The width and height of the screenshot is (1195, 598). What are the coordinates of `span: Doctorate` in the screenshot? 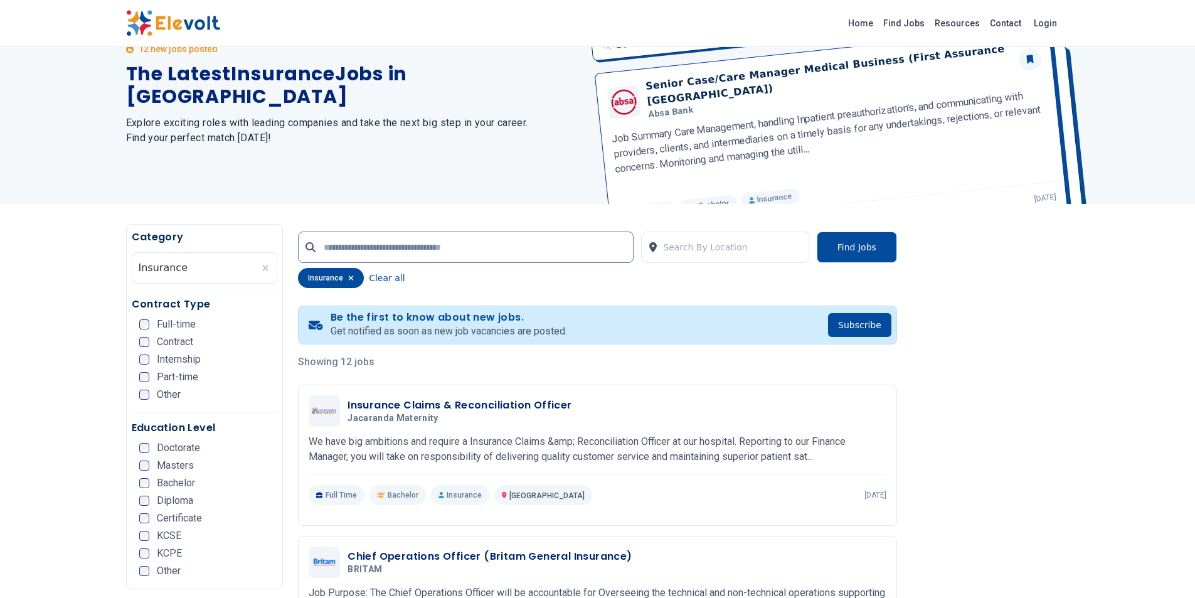 It's located at (178, 448).